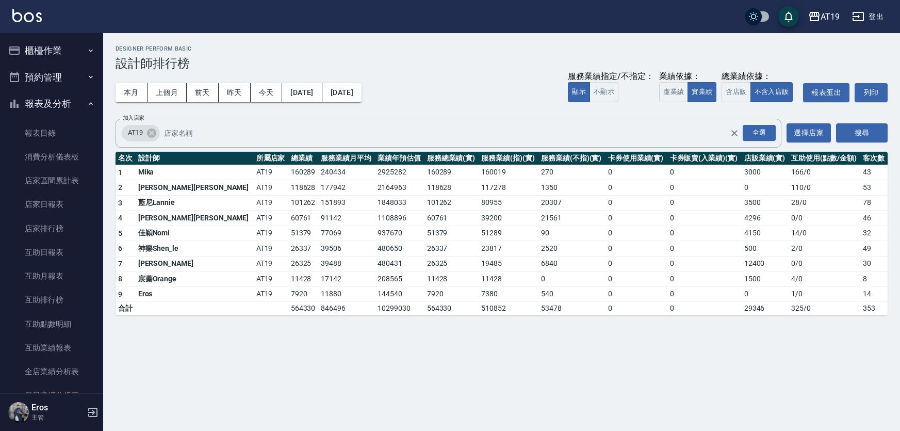  What do you see at coordinates (303, 158) in the screenshot?
I see `th: 總業績` at bounding box center [303, 158].